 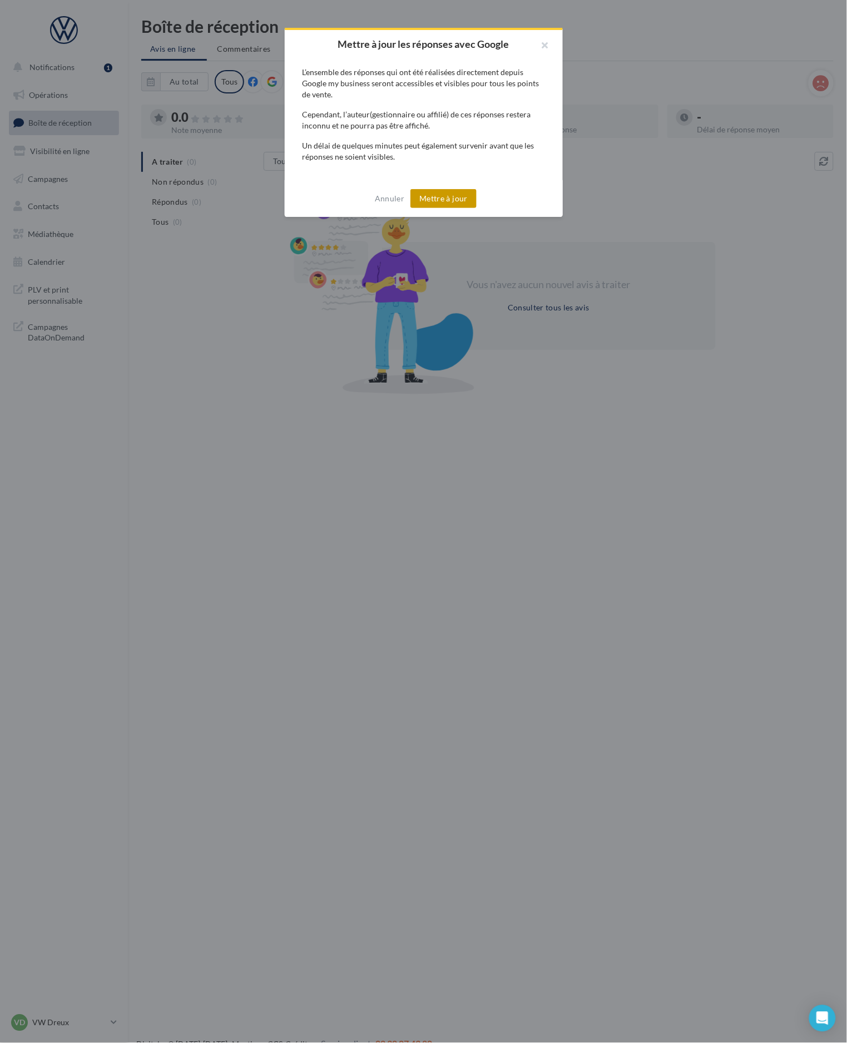 What do you see at coordinates (823, 1018) in the screenshot?
I see `div: Open Intercom Messenger` at bounding box center [823, 1018].